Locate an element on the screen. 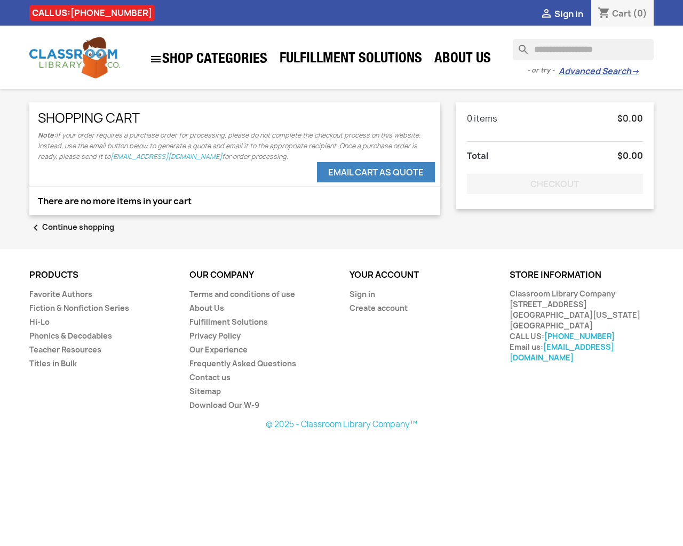 The height and width of the screenshot is (546, 683). span: Total is located at coordinates (477, 156).